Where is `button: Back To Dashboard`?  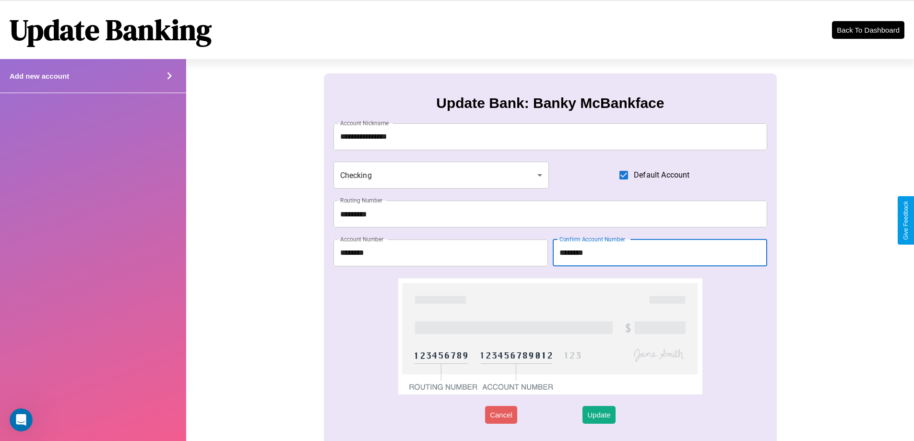 button: Back To Dashboard is located at coordinates (868, 30).